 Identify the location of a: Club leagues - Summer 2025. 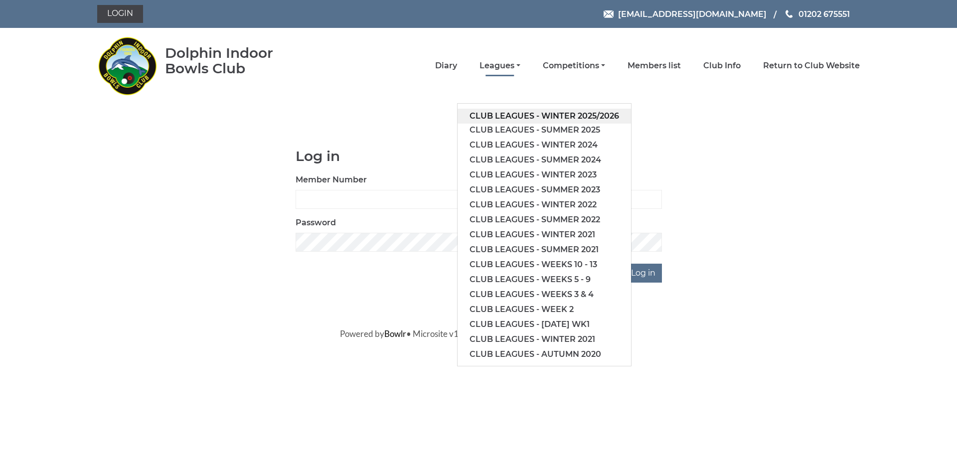
(544, 130).